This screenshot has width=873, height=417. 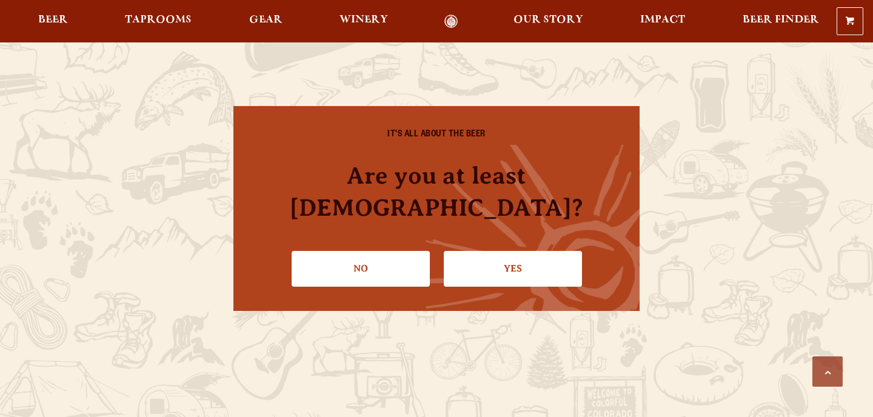 What do you see at coordinates (451, 21) in the screenshot?
I see `a: Odell Home` at bounding box center [451, 21].